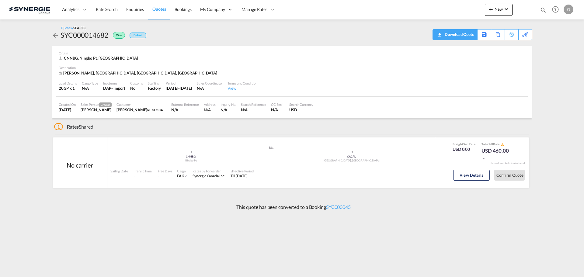 The height and width of the screenshot is (277, 584). What do you see at coordinates (455, 34) in the screenshot?
I see `div: Quote PDF is not available at this time` at bounding box center [455, 34].